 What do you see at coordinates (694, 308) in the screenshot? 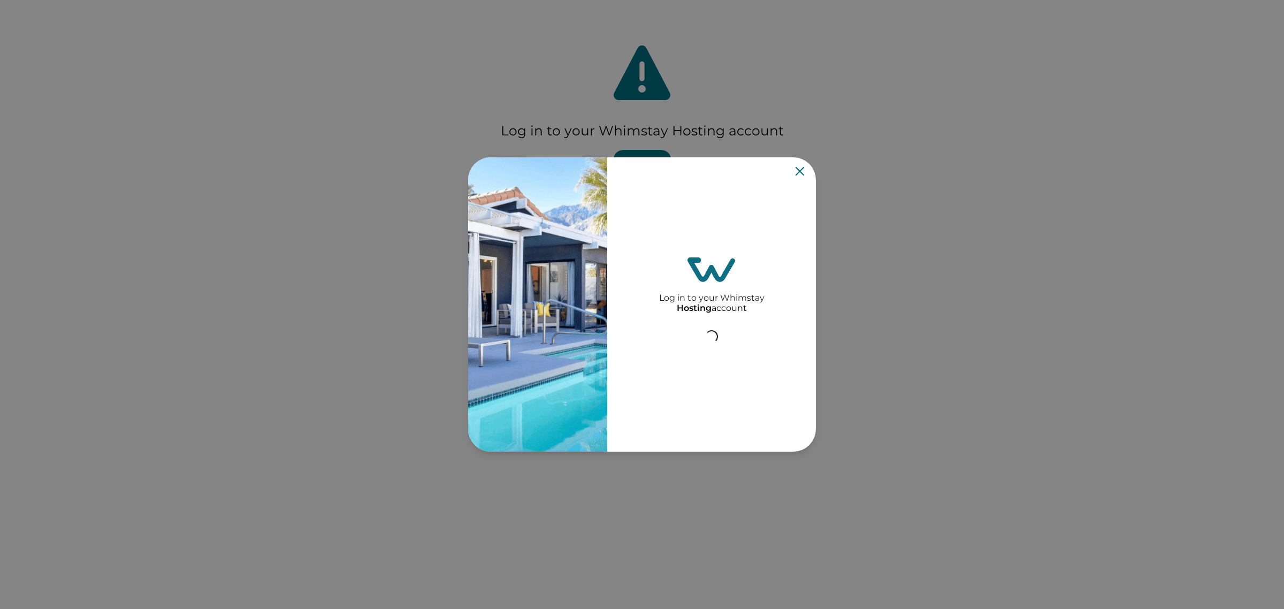
I see `p: Hosting` at bounding box center [694, 308].